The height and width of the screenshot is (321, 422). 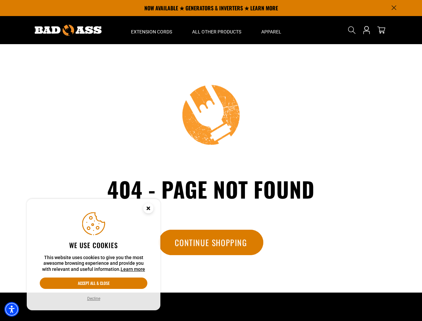 What do you see at coordinates (12, 309) in the screenshot?
I see `div: Accessibility Menu` at bounding box center [12, 309].